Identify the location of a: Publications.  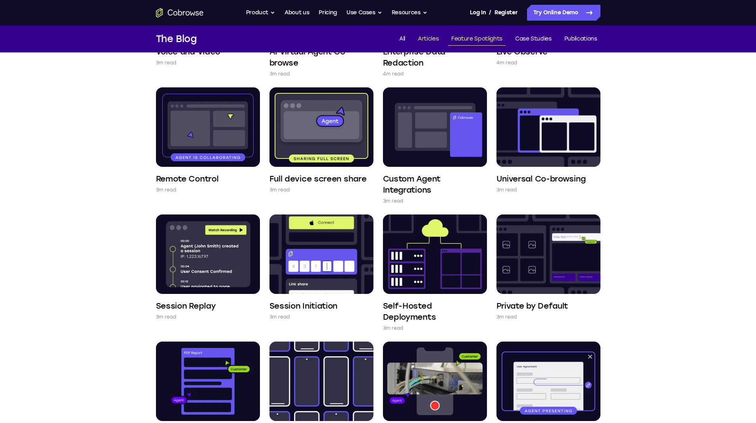
(581, 39).